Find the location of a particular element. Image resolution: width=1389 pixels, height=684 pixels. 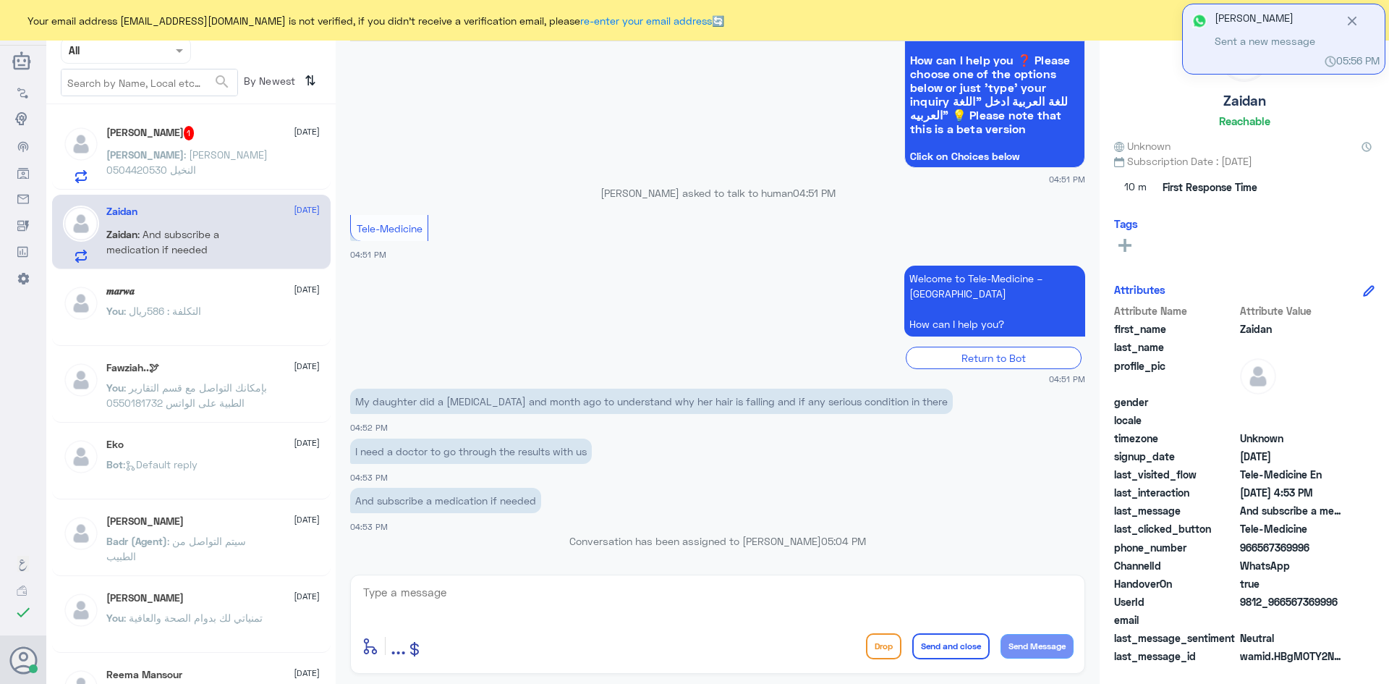

img: whatsapp.png is located at coordinates (1200, 21).